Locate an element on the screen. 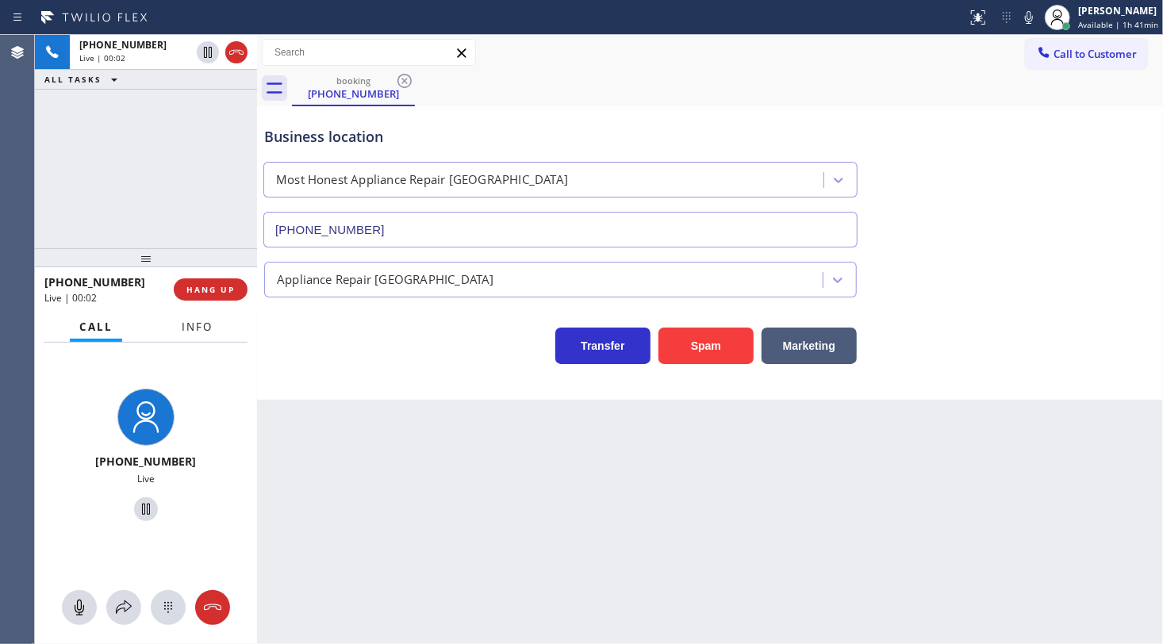 The height and width of the screenshot is (644, 1163). span: ALL TASKS is located at coordinates (73, 79).